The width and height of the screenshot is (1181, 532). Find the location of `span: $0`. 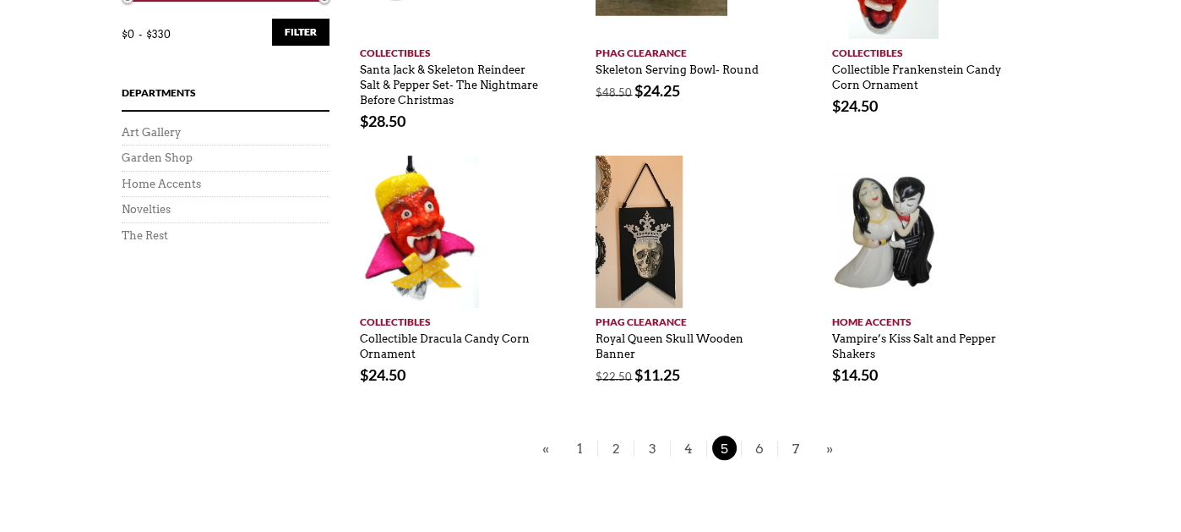

span: $0 is located at coordinates (134, 34).